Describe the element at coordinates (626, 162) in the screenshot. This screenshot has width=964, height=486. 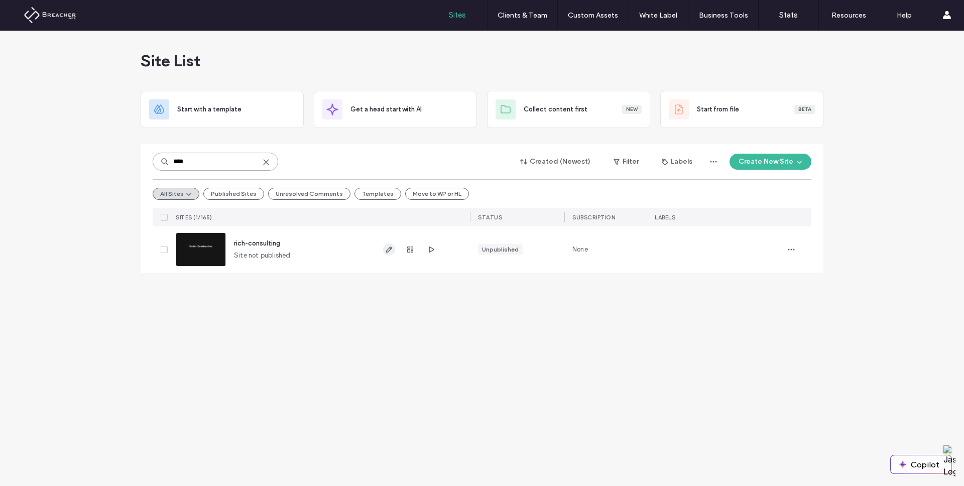
I see `button: Filter` at that location.